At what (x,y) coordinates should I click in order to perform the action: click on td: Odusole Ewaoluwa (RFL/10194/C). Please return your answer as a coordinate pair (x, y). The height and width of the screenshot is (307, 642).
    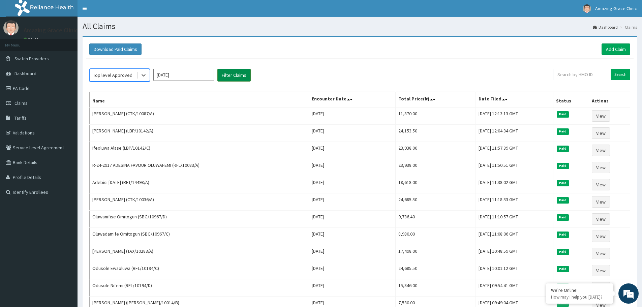
    Looking at the image, I should click on (199, 271).